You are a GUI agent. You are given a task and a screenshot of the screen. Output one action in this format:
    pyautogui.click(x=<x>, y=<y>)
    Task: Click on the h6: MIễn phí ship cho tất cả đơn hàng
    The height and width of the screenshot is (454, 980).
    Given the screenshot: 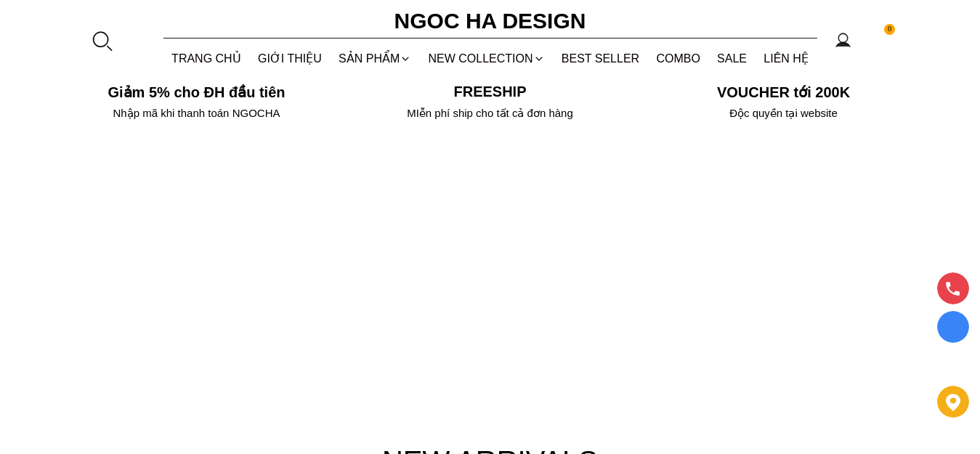 What is the action you would take?
    pyautogui.click(x=490, y=113)
    